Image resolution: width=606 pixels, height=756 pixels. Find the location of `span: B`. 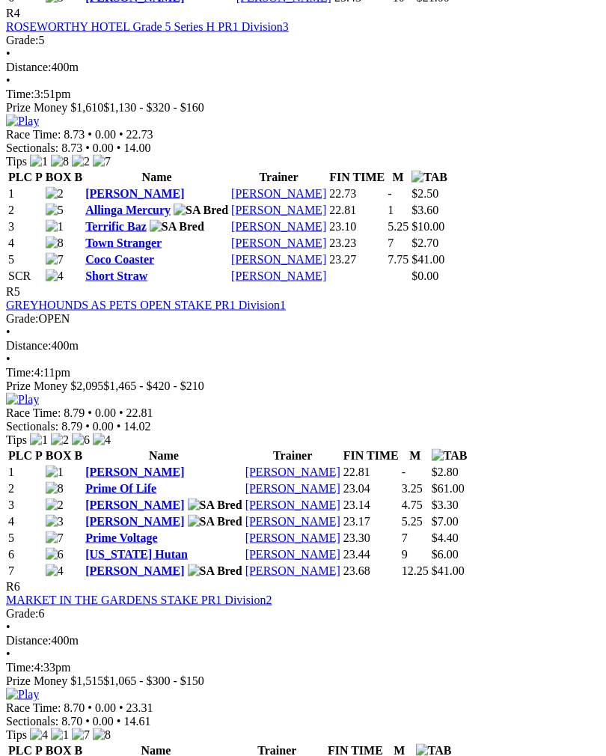

span: B is located at coordinates (78, 177).